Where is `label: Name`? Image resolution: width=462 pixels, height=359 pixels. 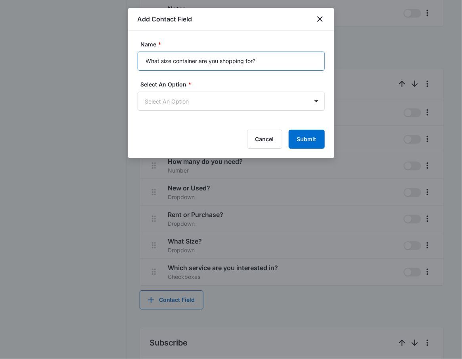 label: Name is located at coordinates (234, 44).